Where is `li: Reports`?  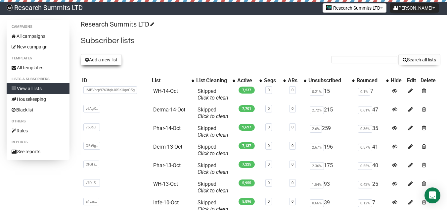 li: Reports is located at coordinates (38, 142).